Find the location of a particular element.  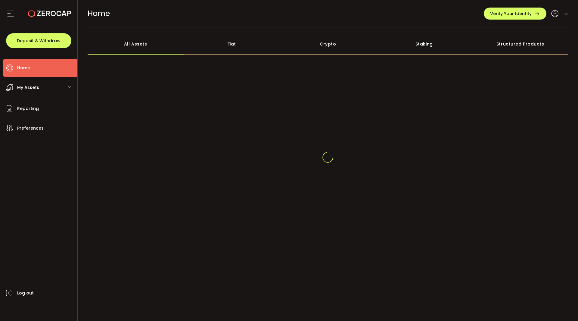

span: Deposit & Withdraw is located at coordinates (39, 41).